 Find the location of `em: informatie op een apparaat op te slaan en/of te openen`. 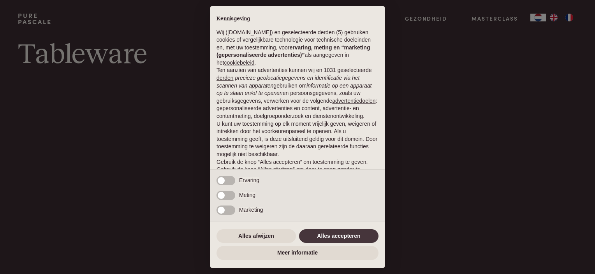

em: informatie op een apparaat op te slaan en/of te openen is located at coordinates (294, 90).